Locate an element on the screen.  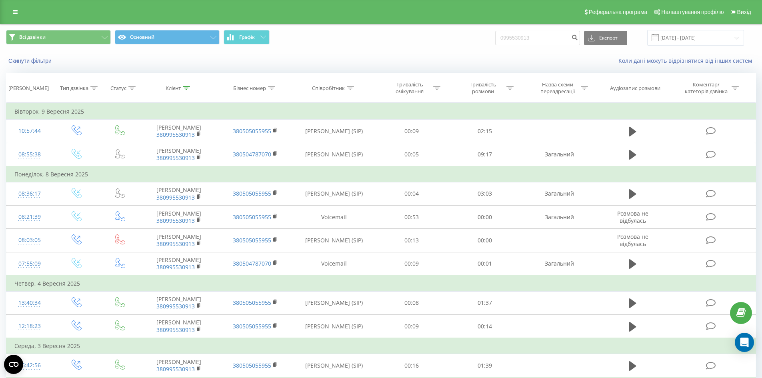
td: Понеділок, 8 Вересня 2025 is located at coordinates (381, 174).